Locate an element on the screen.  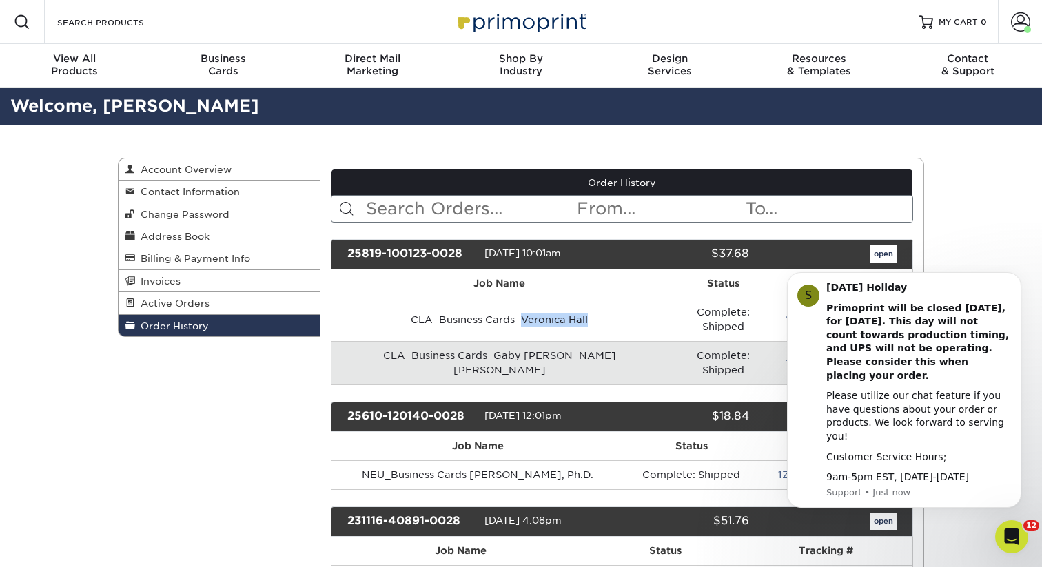
p: Message from Support, sent Just now is located at coordinates (152, 227).